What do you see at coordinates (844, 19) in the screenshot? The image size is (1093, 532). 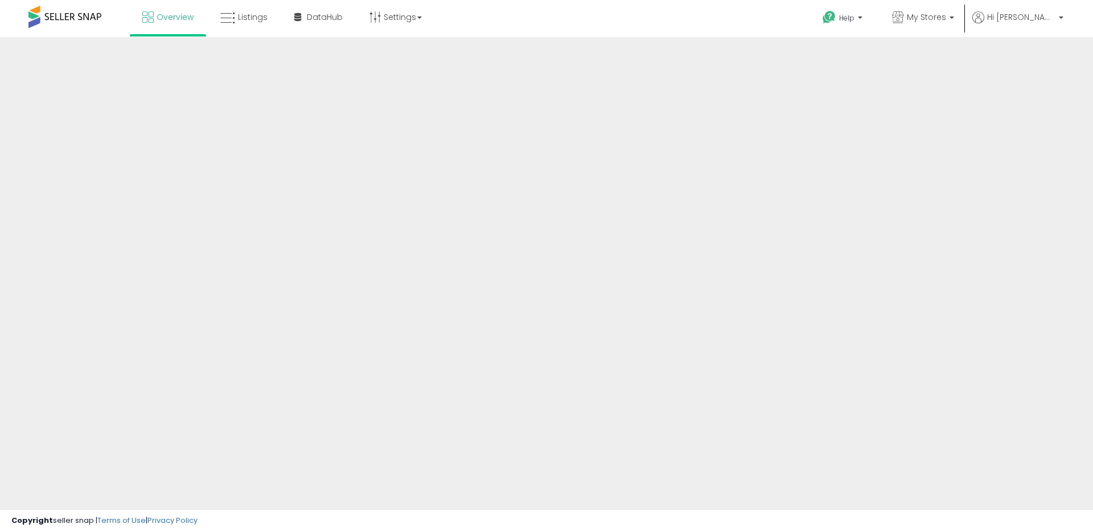 I see `a: Help` at bounding box center [844, 19].